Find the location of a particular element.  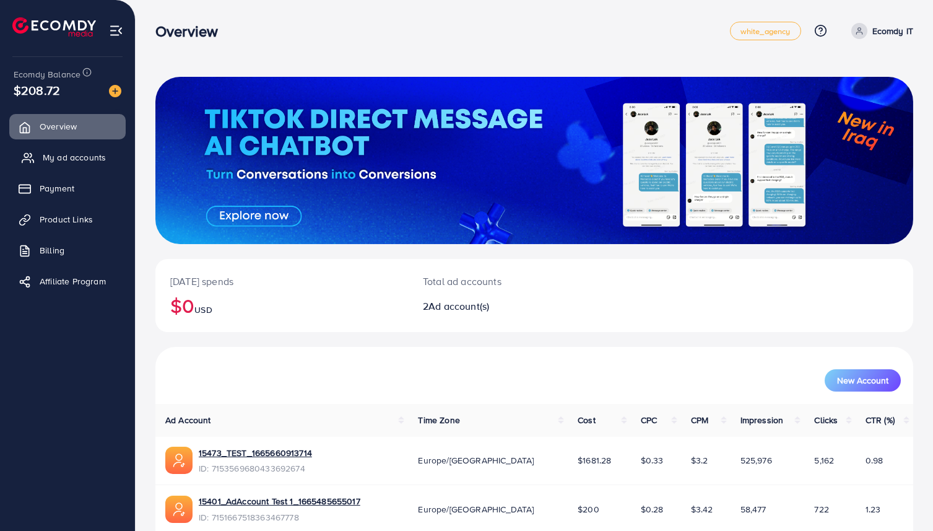

img: logo is located at coordinates (54, 27).